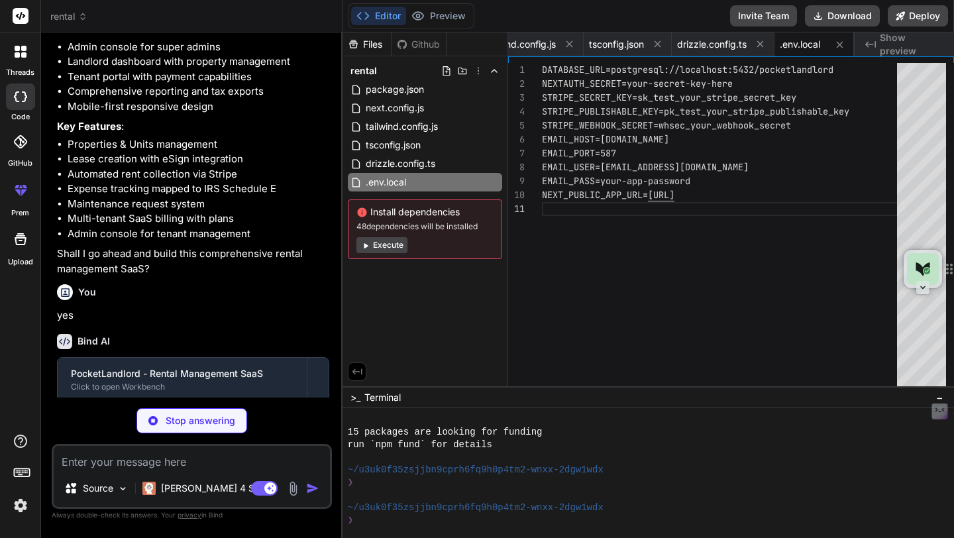  Describe the element at coordinates (198, 91) in the screenshot. I see `li: Comprehensive reporting and tax exports` at that location.